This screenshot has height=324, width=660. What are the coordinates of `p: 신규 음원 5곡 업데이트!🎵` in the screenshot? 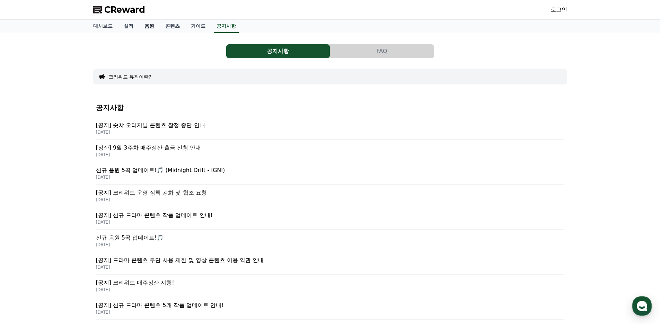 It's located at (330, 238).